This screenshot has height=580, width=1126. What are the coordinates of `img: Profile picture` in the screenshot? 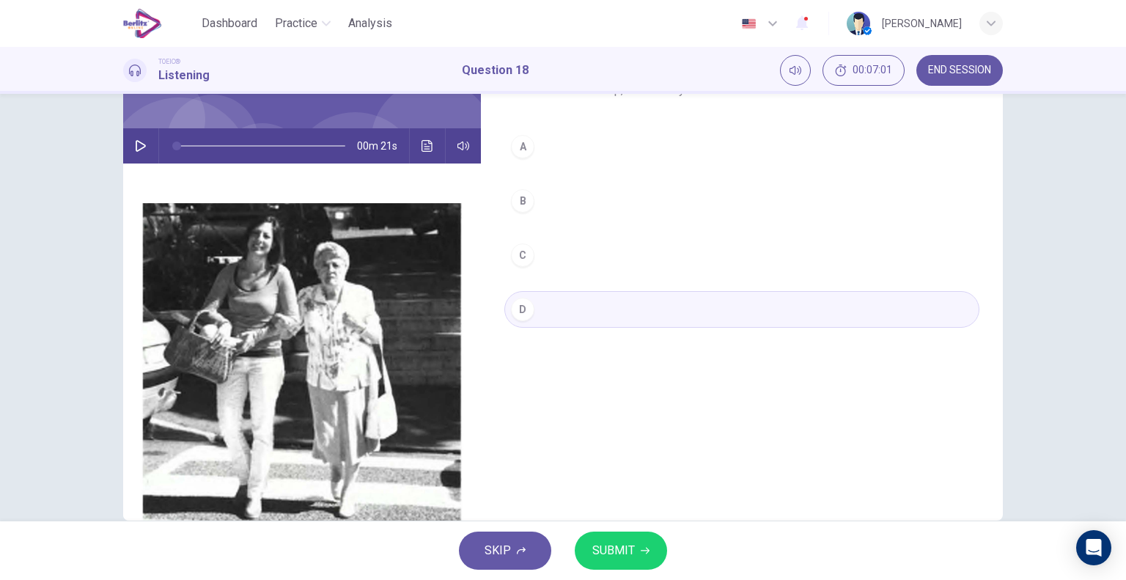 It's located at (858, 23).